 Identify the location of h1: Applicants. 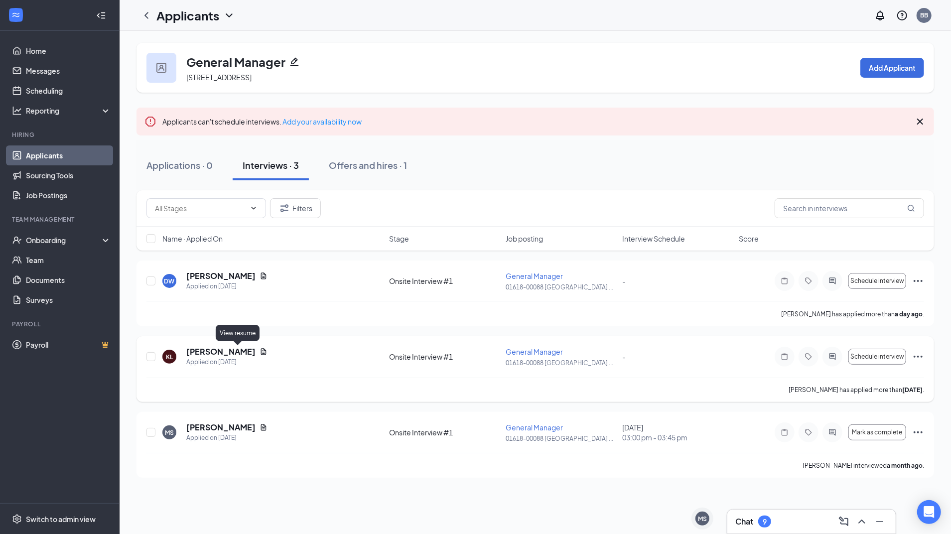
(188, 15).